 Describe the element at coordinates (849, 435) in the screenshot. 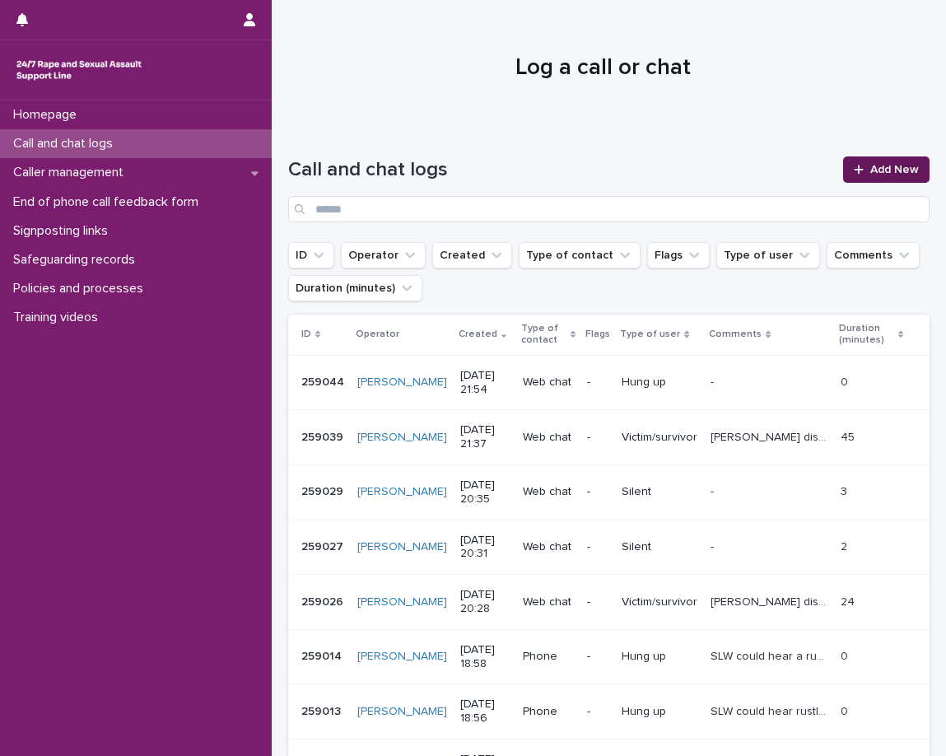

I see `p: 45` at that location.